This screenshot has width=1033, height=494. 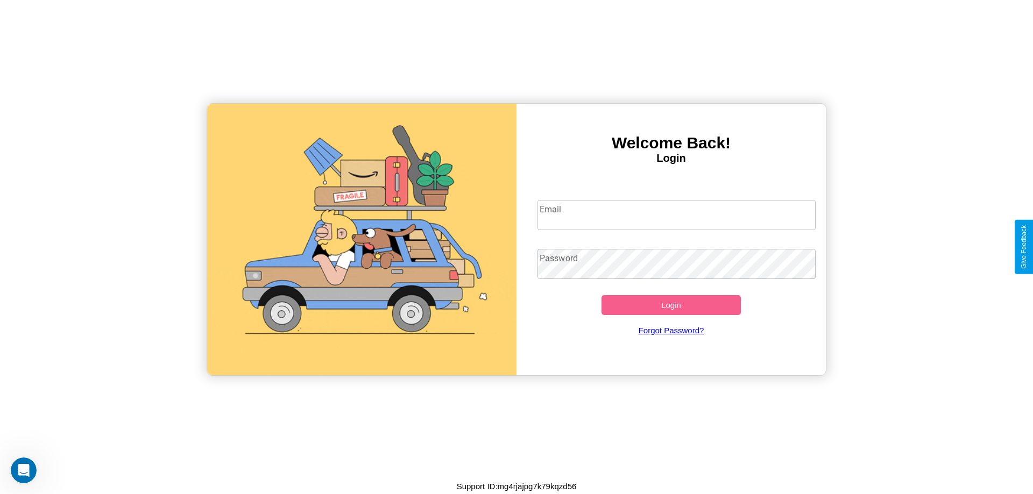 What do you see at coordinates (671, 143) in the screenshot?
I see `h3: Welcome Back!` at bounding box center [671, 143].